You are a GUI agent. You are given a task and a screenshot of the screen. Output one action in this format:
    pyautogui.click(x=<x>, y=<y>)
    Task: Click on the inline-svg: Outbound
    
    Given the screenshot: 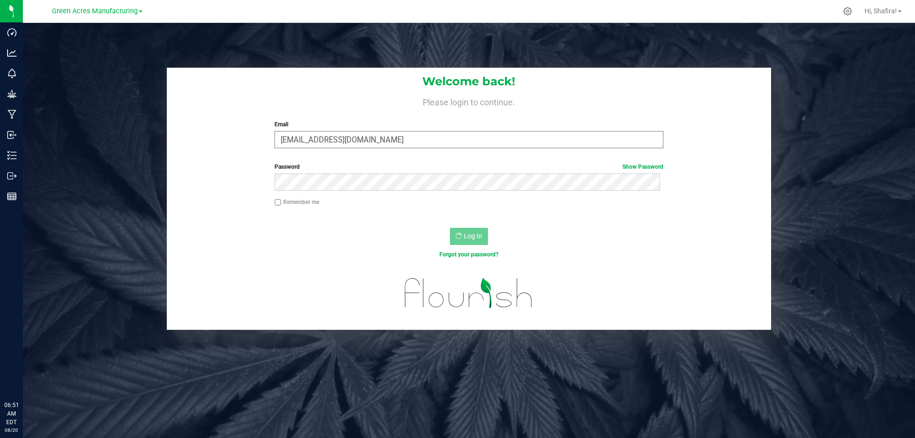 What is the action you would take?
    pyautogui.click(x=12, y=176)
    